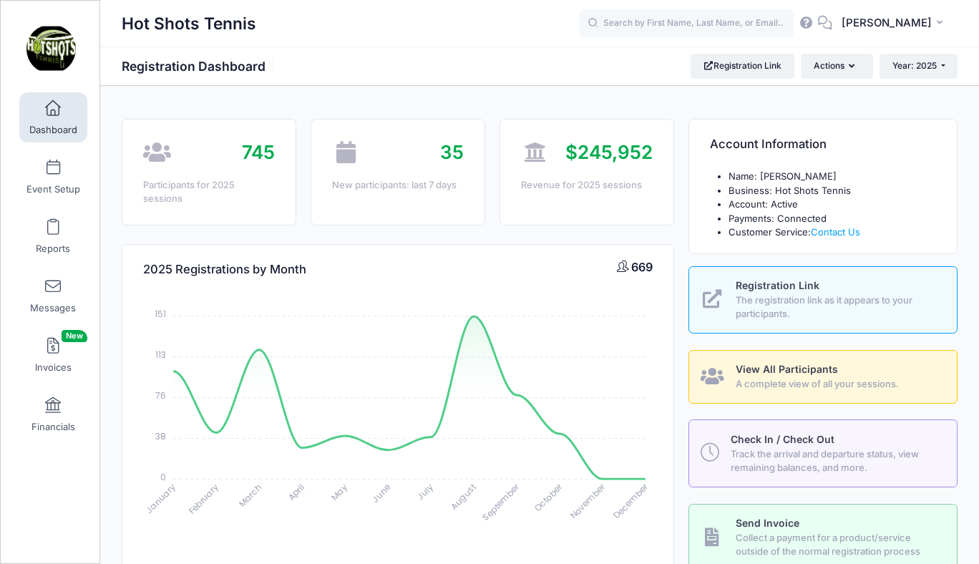 The height and width of the screenshot is (564, 979). Describe the element at coordinates (452, 152) in the screenshot. I see `span: 35` at that location.